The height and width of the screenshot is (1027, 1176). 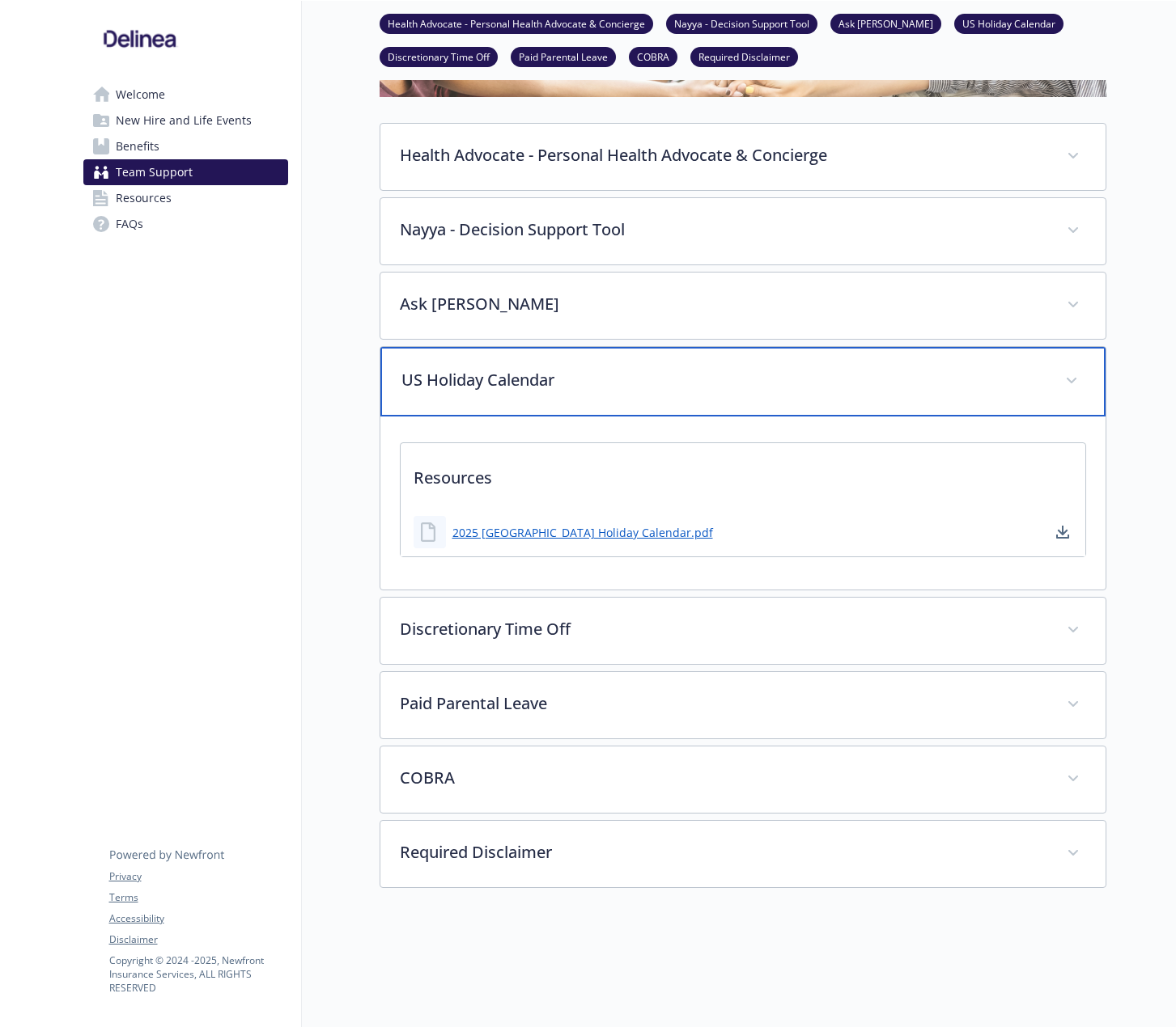 What do you see at coordinates (439, 56) in the screenshot?
I see `a: Discretionary Time Off` at bounding box center [439, 56].